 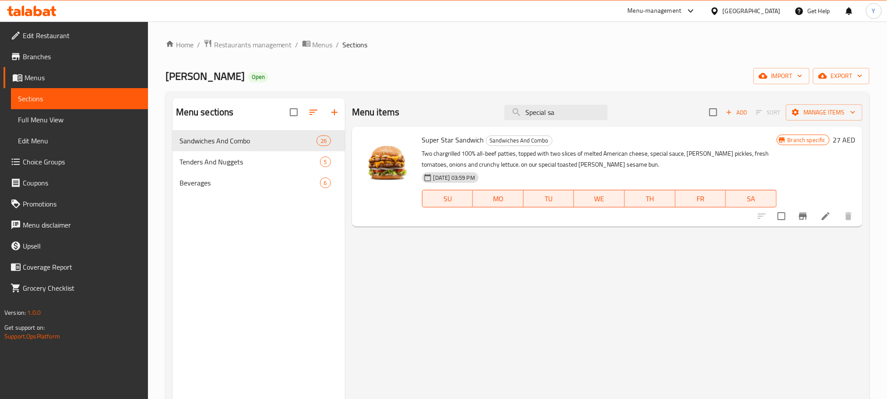 I want to click on span: Edit Menu, so click(x=79, y=141).